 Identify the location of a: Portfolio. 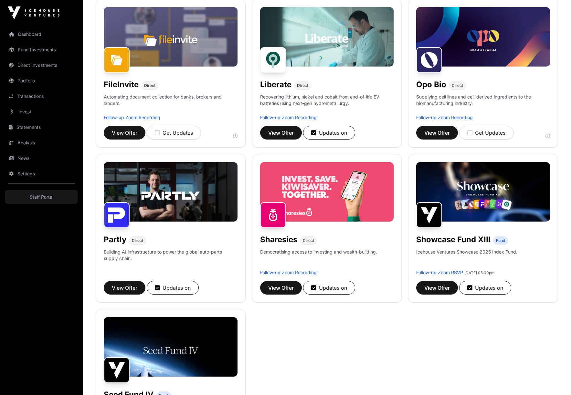
(41, 81).